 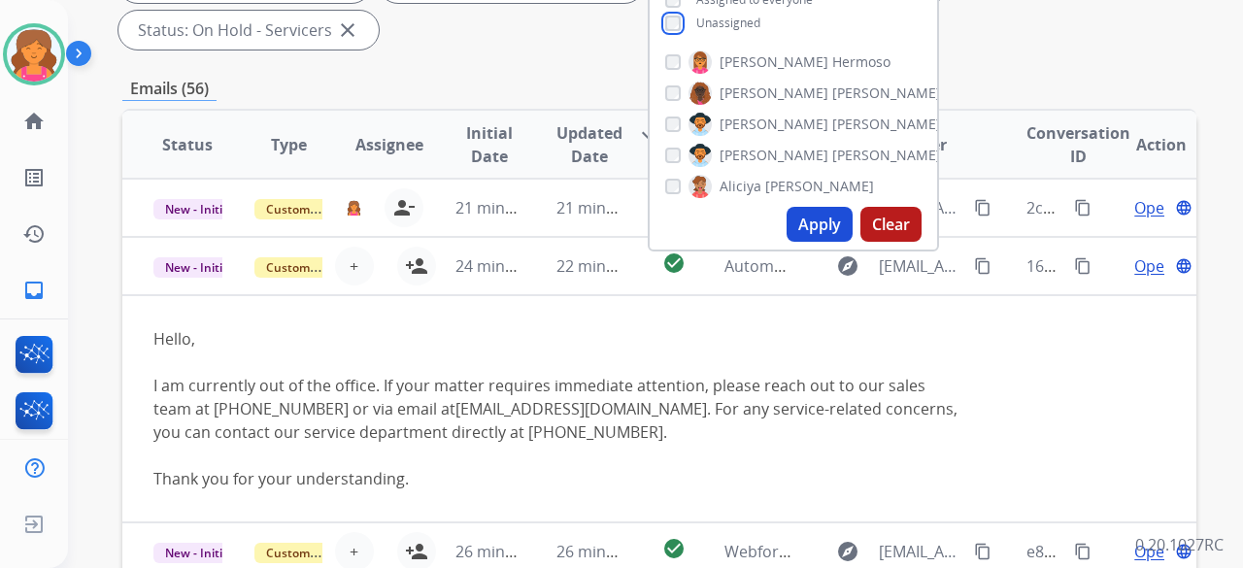 I want to click on mat-icon: history, so click(x=34, y=234).